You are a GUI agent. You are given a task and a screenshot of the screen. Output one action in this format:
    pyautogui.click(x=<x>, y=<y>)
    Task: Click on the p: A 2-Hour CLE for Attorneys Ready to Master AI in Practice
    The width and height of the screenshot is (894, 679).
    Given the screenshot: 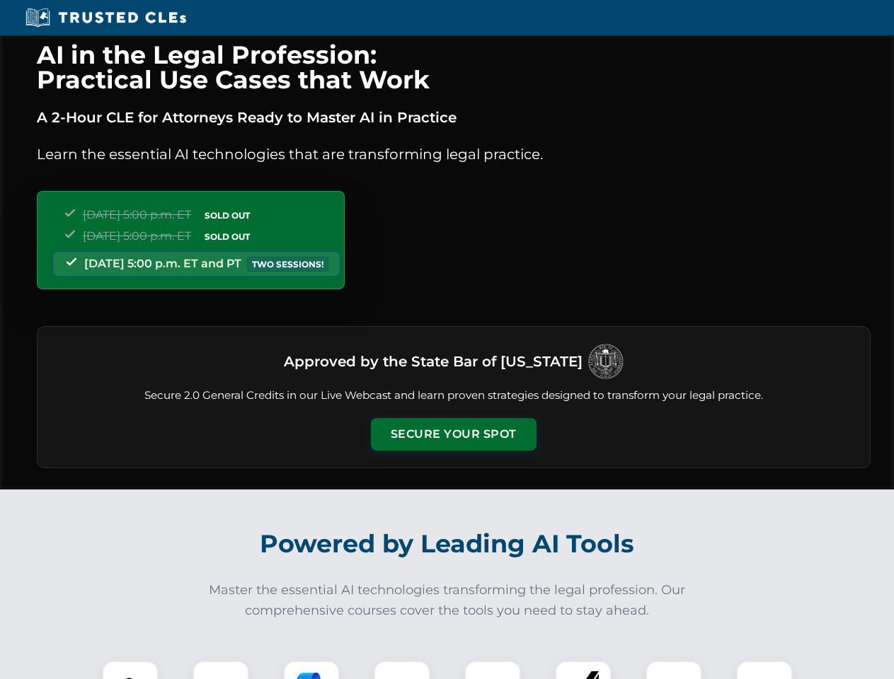 What is the action you would take?
    pyautogui.click(x=454, y=117)
    